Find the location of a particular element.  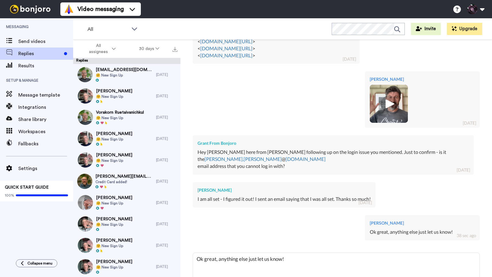

img: ic_play_thick.png is located at coordinates (389, 104).